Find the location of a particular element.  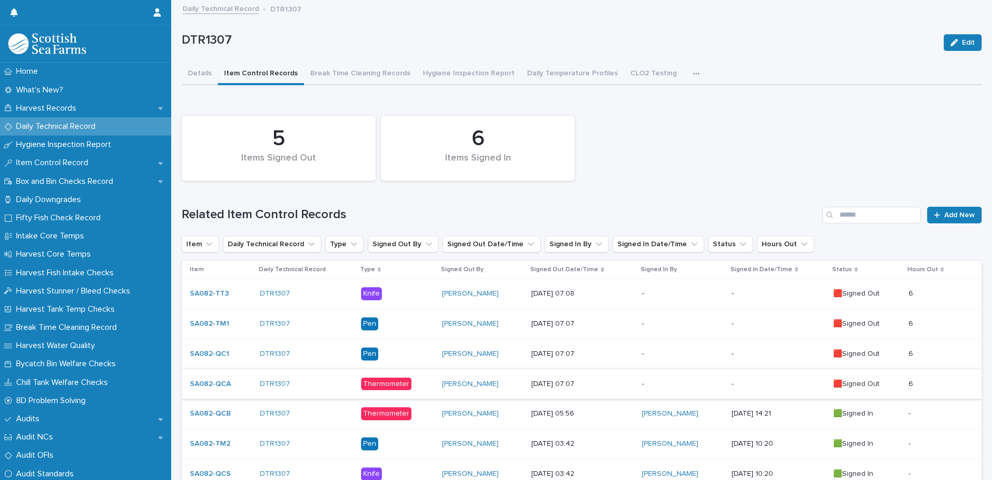

p: Harvest Tank Temp Checks is located at coordinates (67, 309).